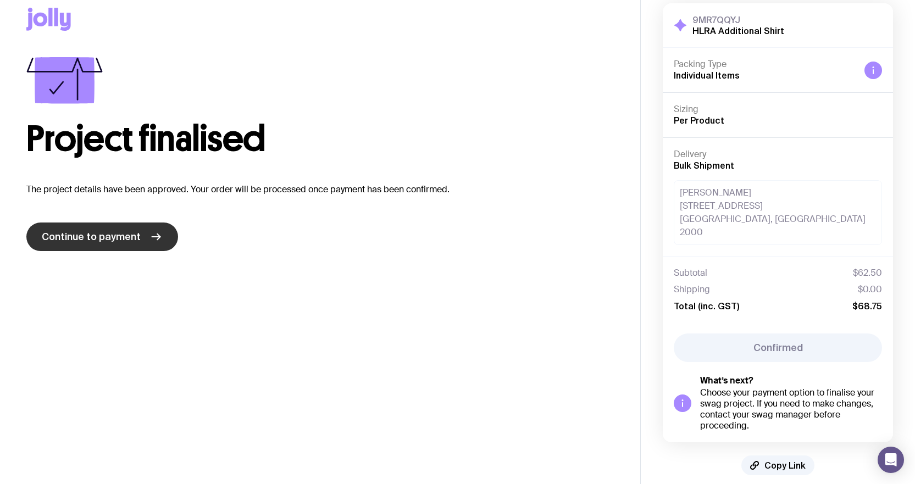  What do you see at coordinates (870, 290) in the screenshot?
I see `span: $0.00` at bounding box center [870, 290].